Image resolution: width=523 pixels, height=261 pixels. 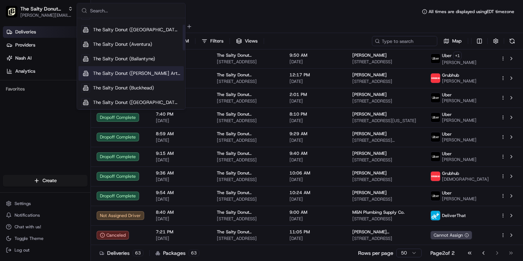 I want to click on span: 9:29 AM, so click(x=315, y=134).